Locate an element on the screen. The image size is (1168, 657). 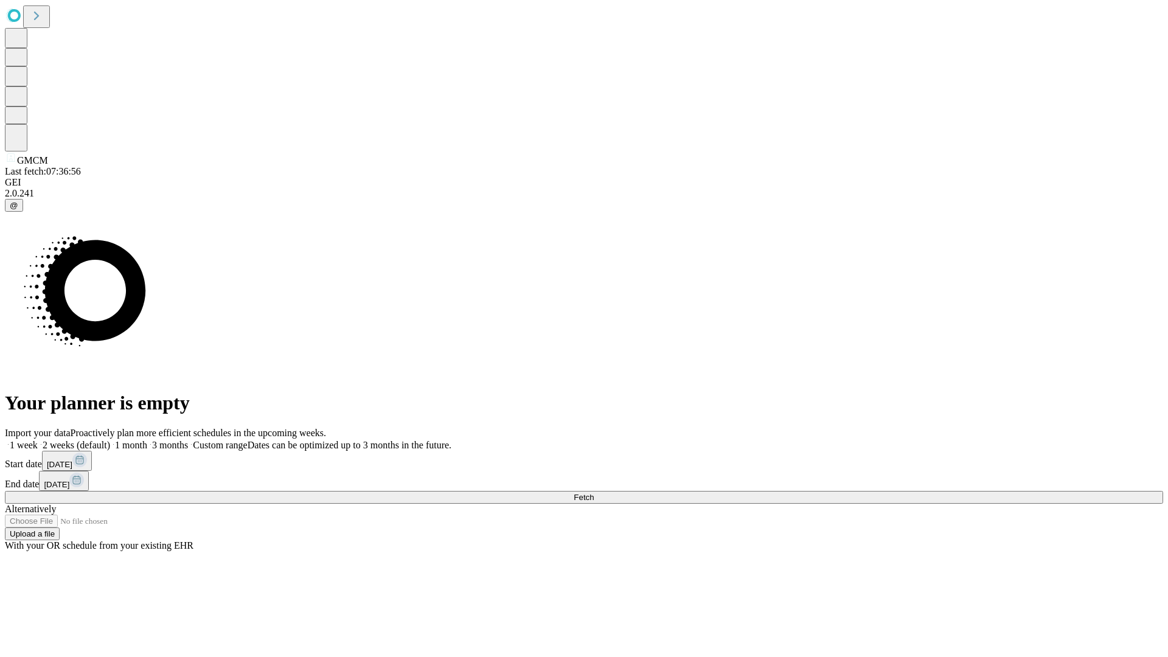
span: Custom range is located at coordinates (220, 445).